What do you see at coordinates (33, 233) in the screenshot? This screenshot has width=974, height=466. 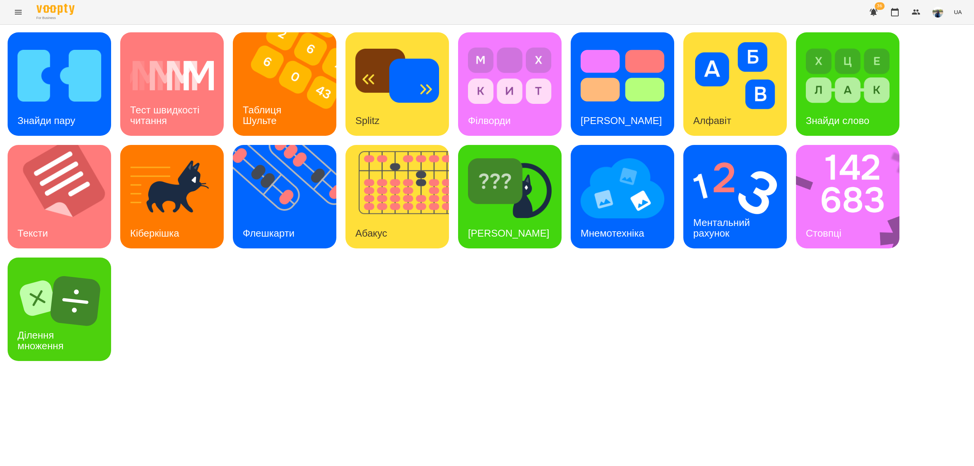 I see `h3: Тексти` at bounding box center [33, 233].